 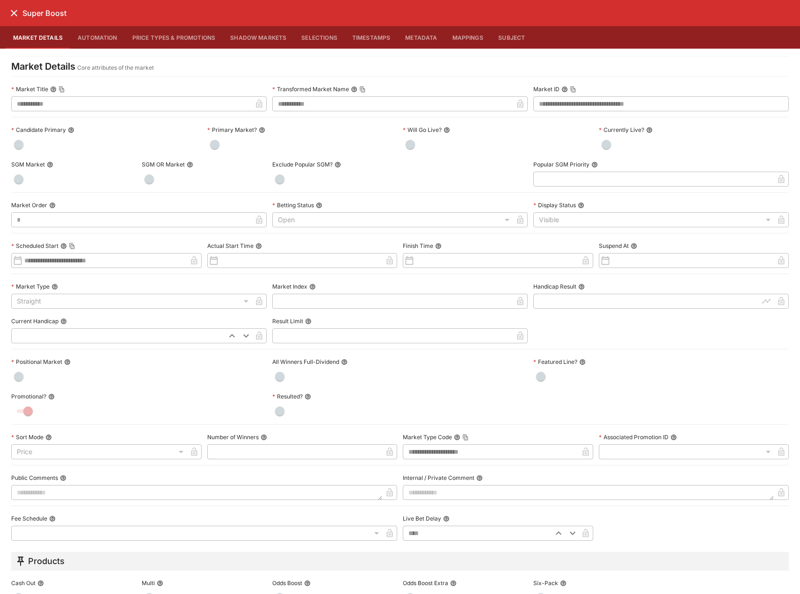 What do you see at coordinates (634, 246) in the screenshot?
I see `button: Suspend At` at bounding box center [634, 246].